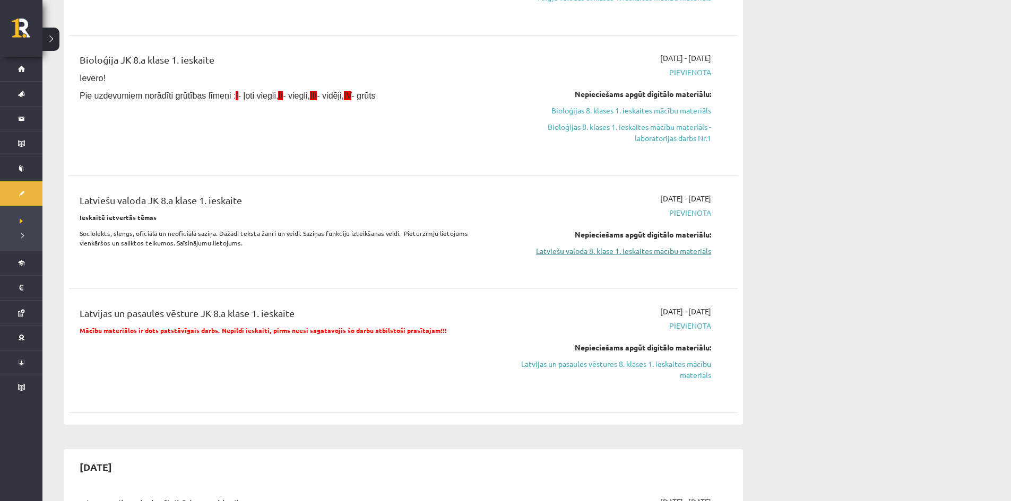 This screenshot has height=501, width=1011. Describe the element at coordinates (287, 316) in the screenshot. I see `div: Latvijas un pasaules vēsture JK 8.a klase 1. ieskaite` at that location.